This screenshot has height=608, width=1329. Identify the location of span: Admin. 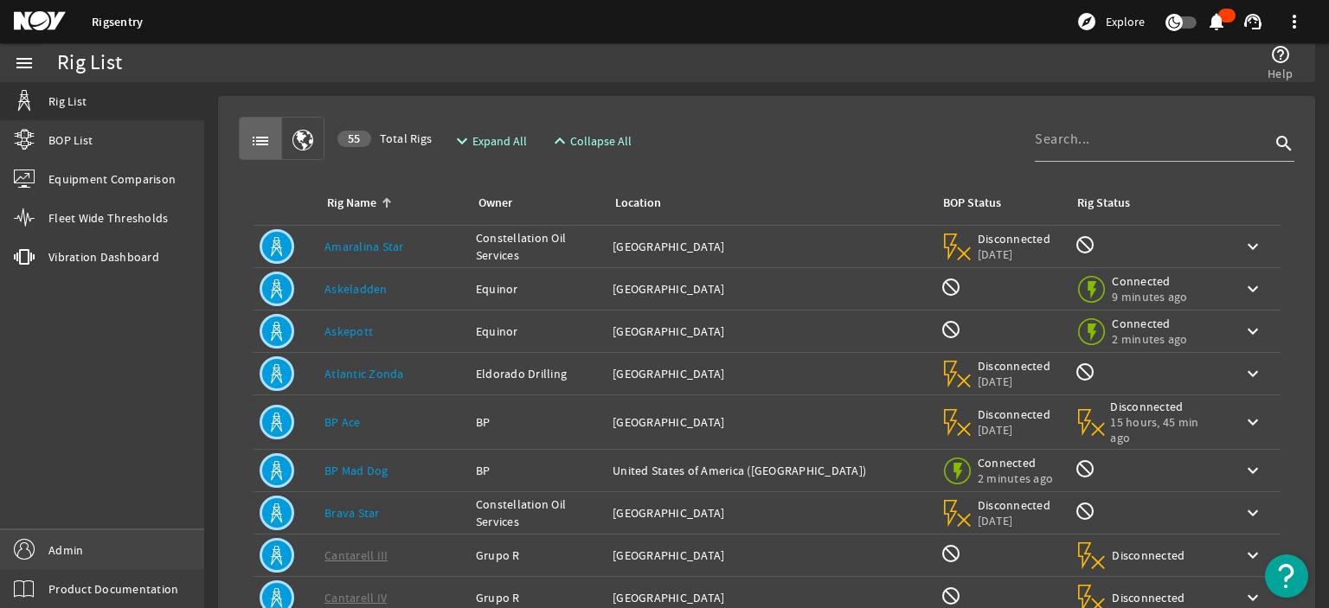
(66, 550).